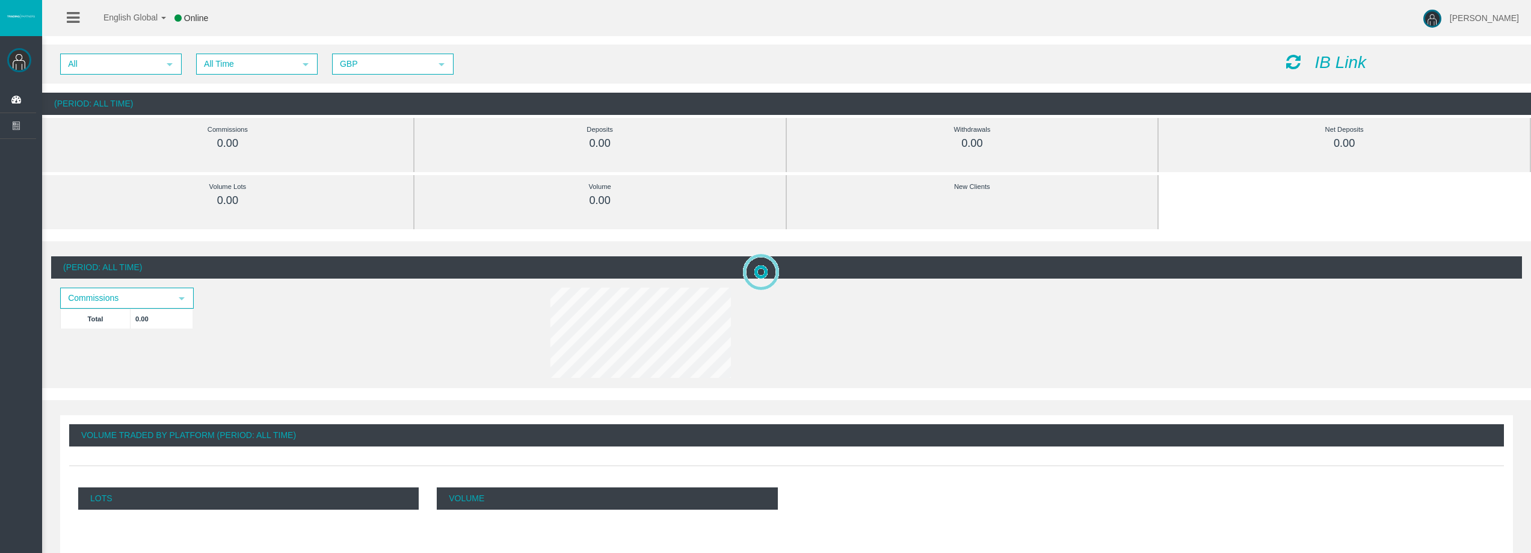 This screenshot has height=553, width=1531. I want to click on div: Volume Traded By Platform (Period: All Time), so click(786, 435).